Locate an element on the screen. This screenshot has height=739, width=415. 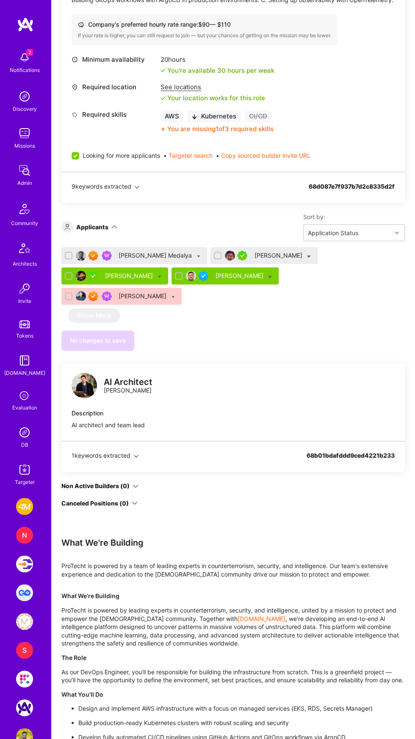
div: Minimum availability is located at coordinates (114, 60).